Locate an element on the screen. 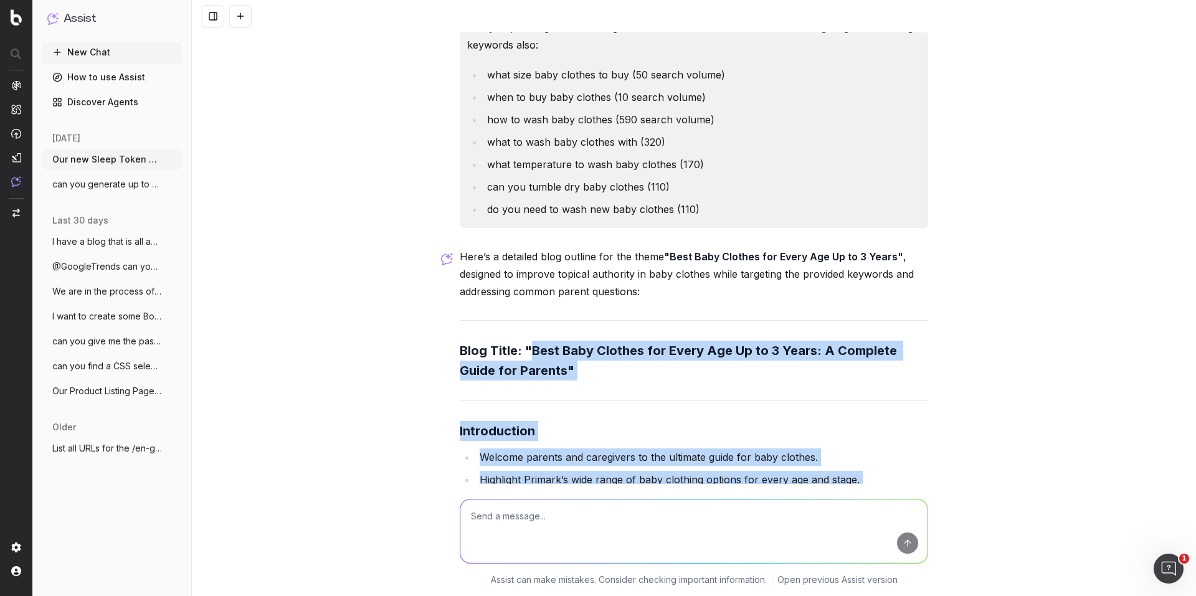 The height and width of the screenshot is (596, 1196). span: can you generate up to 2 meta descriptio is located at coordinates (107, 184).